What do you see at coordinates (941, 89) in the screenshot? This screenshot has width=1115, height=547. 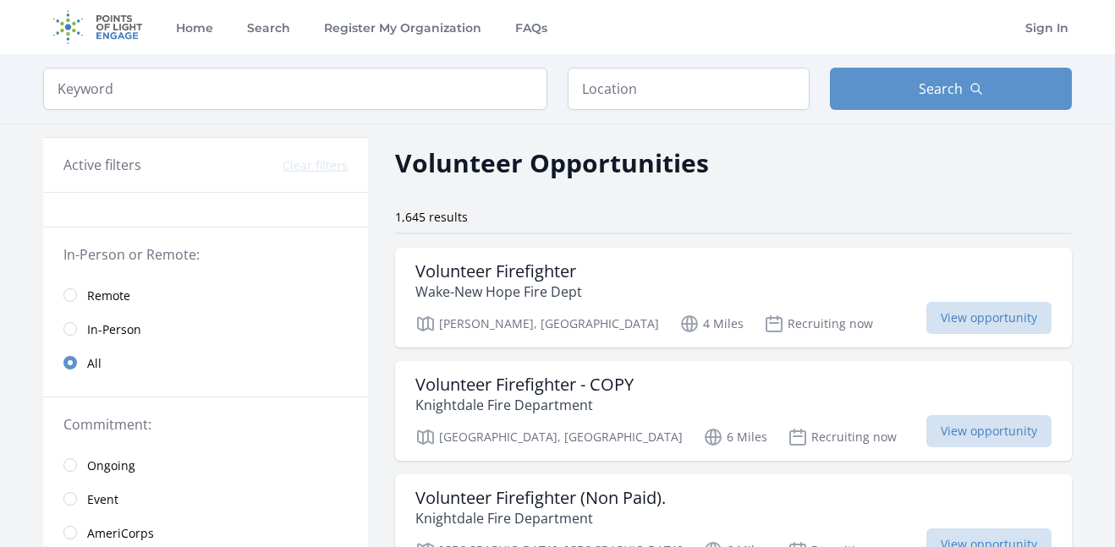 I see `span: Search` at bounding box center [941, 89].